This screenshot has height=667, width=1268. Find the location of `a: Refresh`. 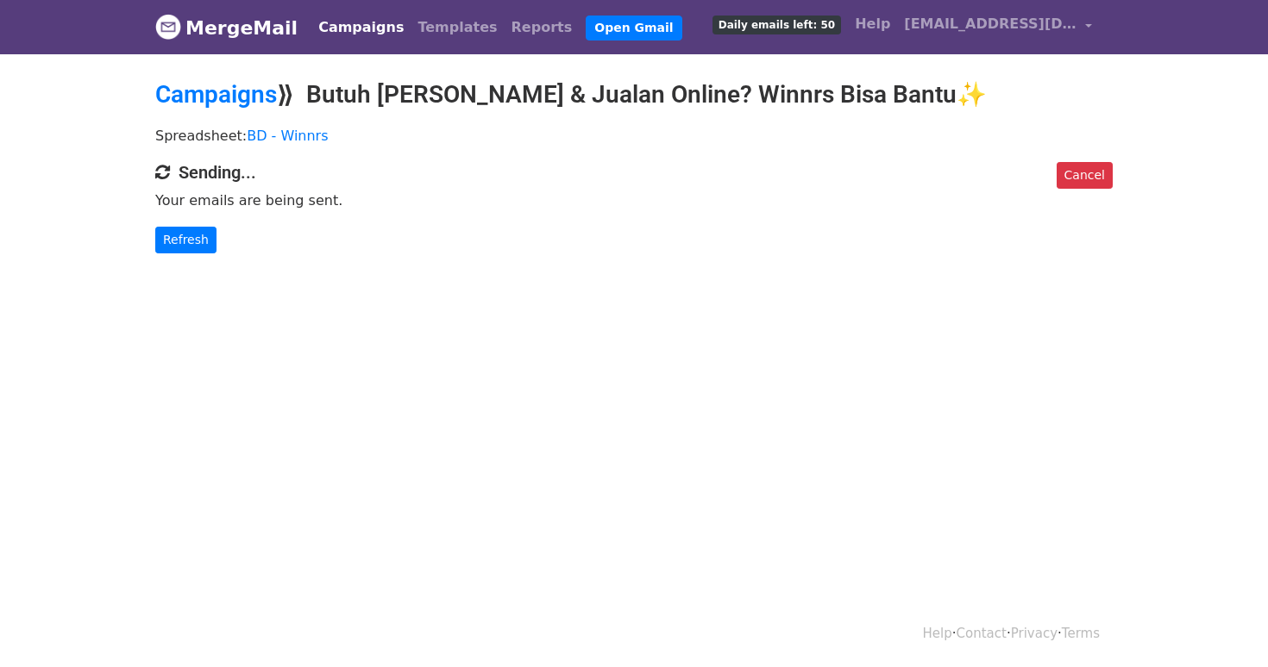

a: Refresh is located at coordinates (185, 240).